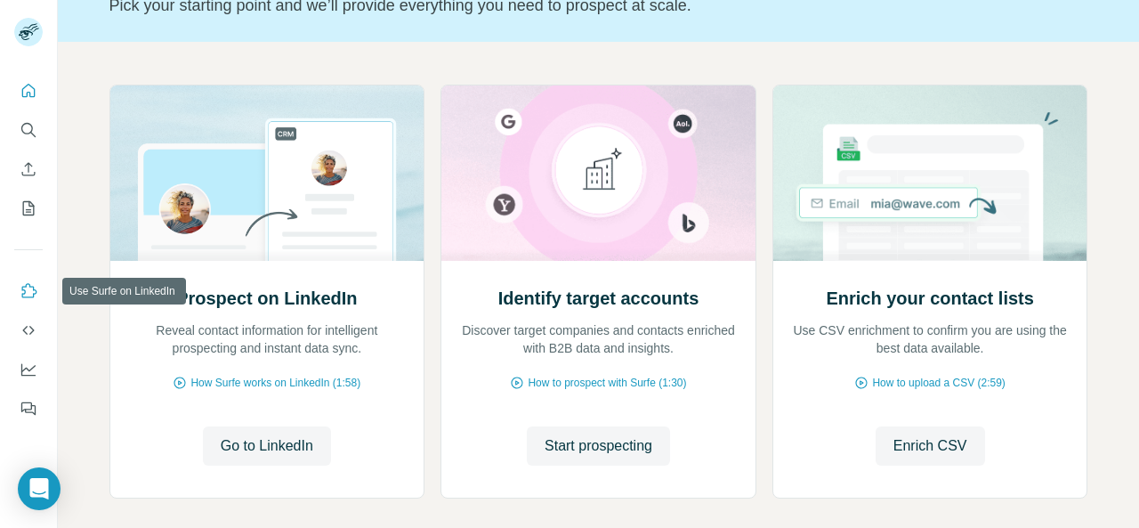 This screenshot has height=528, width=1139. What do you see at coordinates (930, 446) in the screenshot?
I see `span: Enrich CSV` at bounding box center [930, 446].